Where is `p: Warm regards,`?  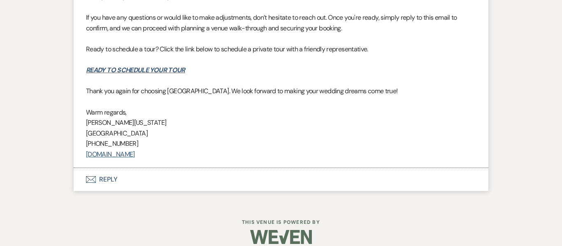 p: Warm regards, is located at coordinates (281, 113).